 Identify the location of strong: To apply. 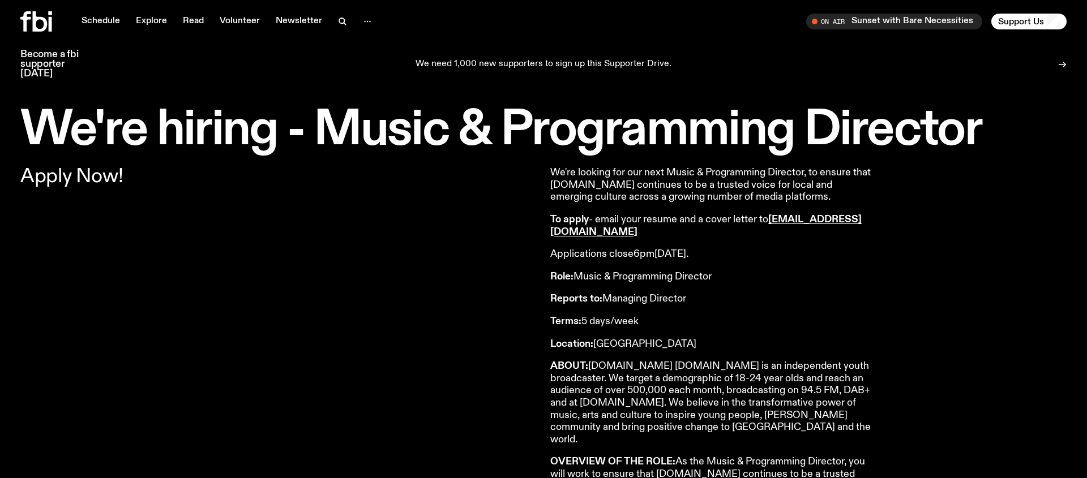
(569, 220).